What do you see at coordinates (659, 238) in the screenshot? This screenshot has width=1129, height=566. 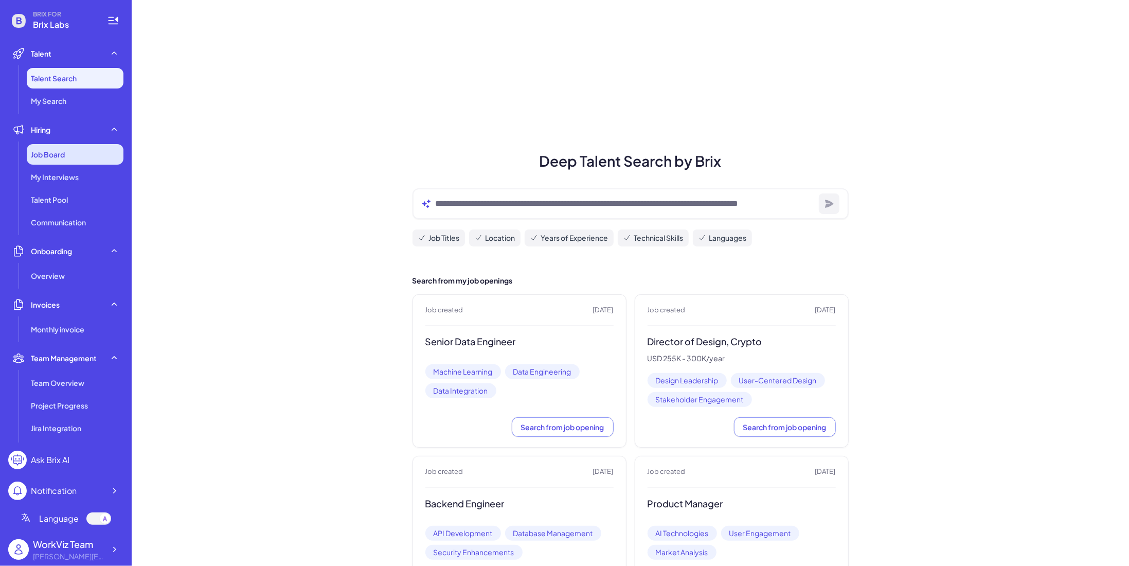 I see `span: Technical Skills` at bounding box center [659, 238].